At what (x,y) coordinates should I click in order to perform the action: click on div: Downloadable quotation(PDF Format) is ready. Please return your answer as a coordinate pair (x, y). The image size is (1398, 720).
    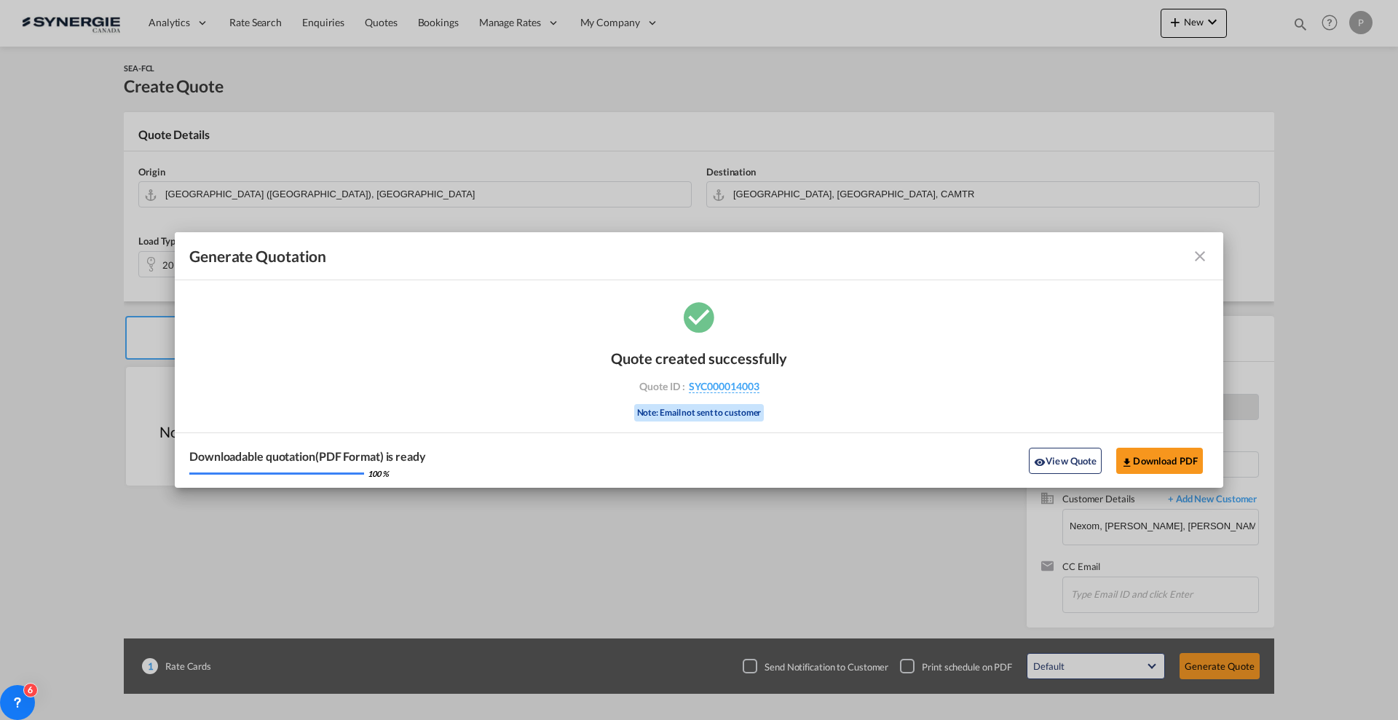
    Looking at the image, I should click on (307, 457).